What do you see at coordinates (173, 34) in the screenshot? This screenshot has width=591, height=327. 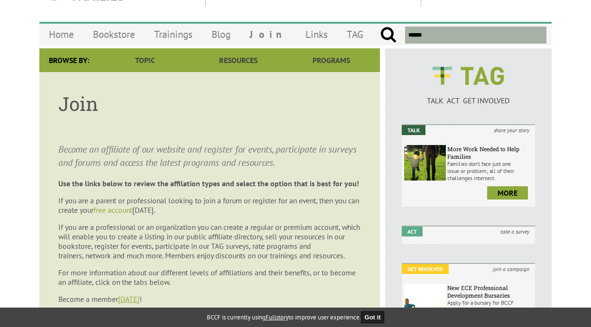 I see `a: Trainings` at bounding box center [173, 34].